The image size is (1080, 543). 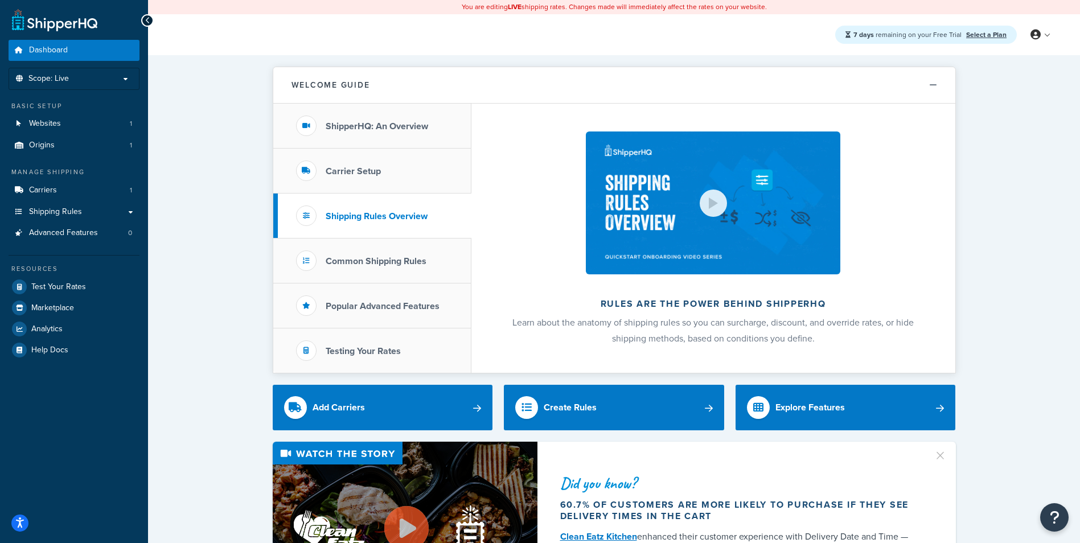 I want to click on h3: Testing Your Rates, so click(x=363, y=351).